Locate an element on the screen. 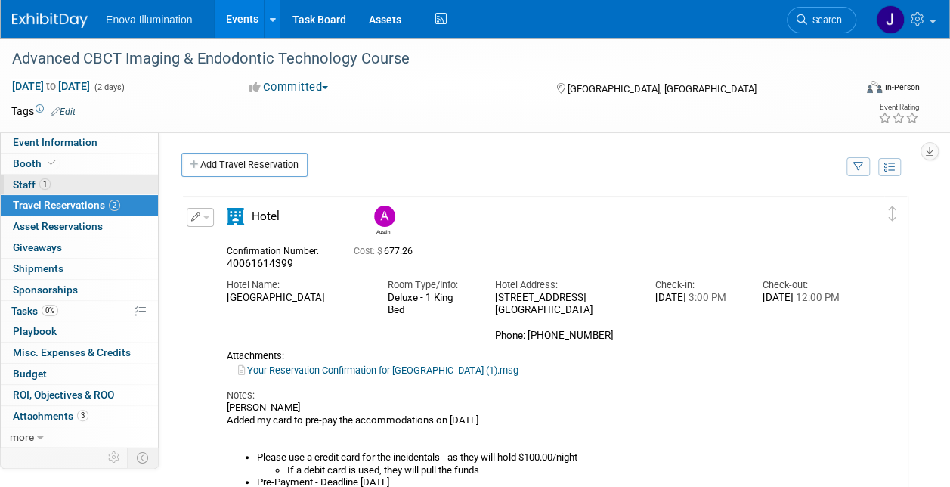  a: Budget is located at coordinates (79, 374).